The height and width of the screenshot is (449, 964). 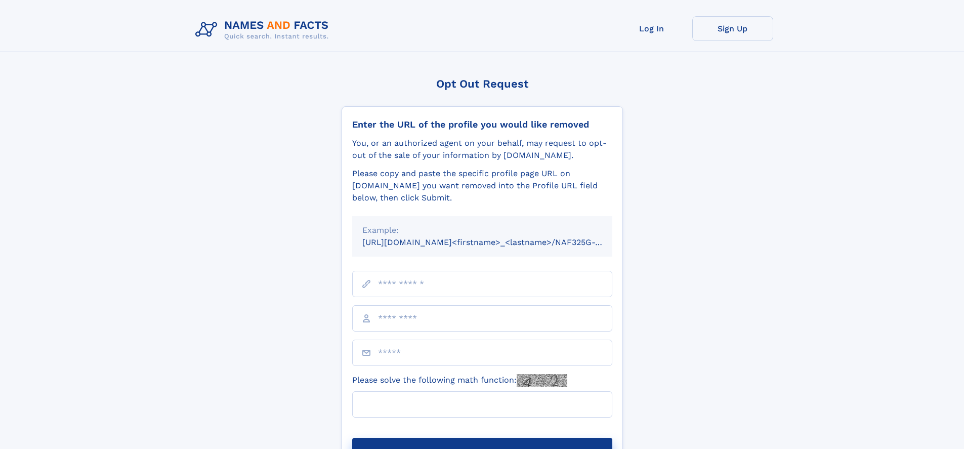 I want to click on img: Logo Names and Facts, so click(x=264, y=30).